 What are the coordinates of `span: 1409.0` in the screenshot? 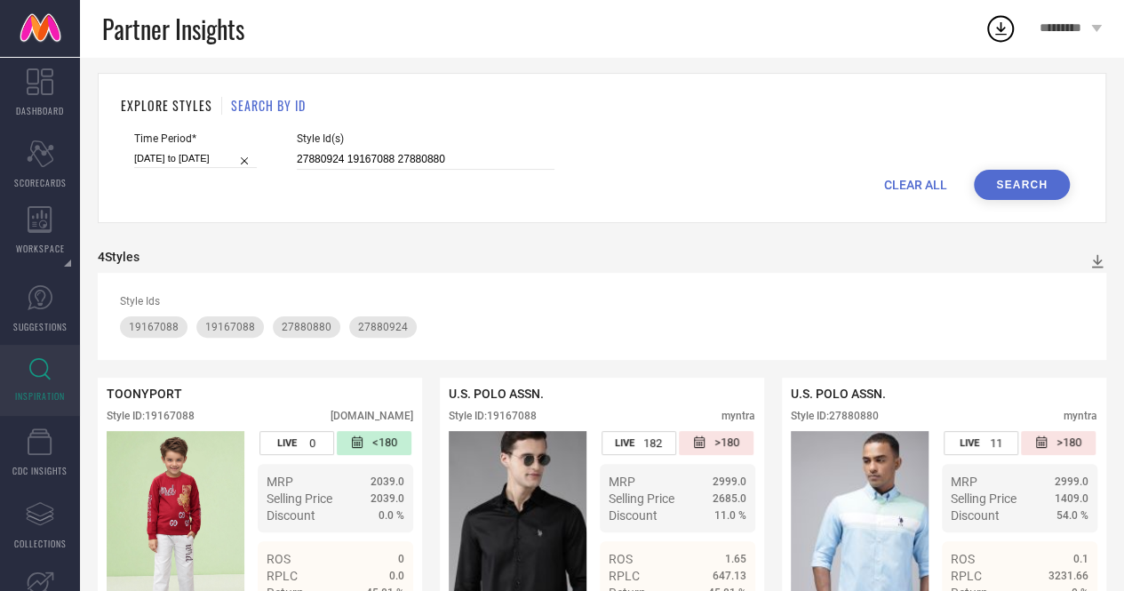 It's located at (1071, 498).